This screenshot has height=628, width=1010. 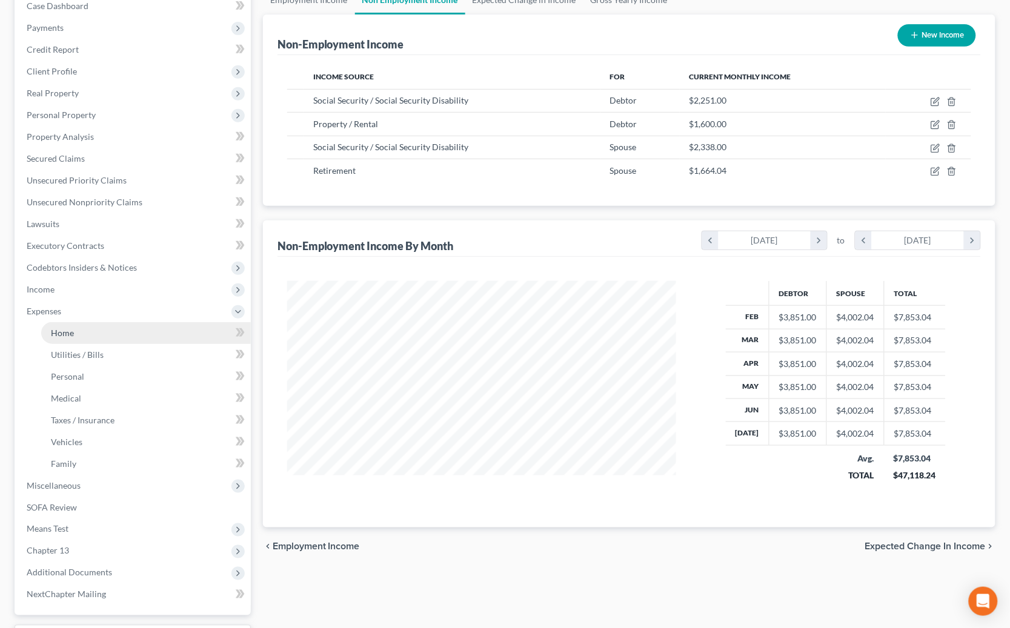 I want to click on div: $47,118.24, so click(x=914, y=475).